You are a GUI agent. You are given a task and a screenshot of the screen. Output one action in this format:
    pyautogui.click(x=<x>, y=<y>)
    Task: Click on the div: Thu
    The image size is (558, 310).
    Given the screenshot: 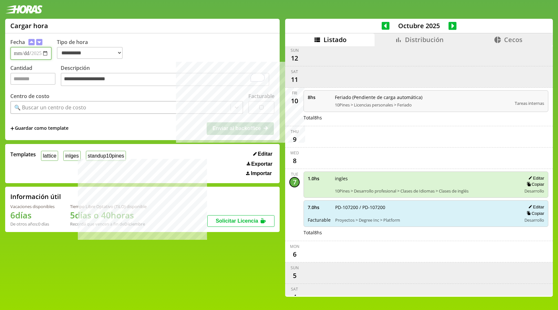 What is the action you would take?
    pyautogui.click(x=295, y=131)
    